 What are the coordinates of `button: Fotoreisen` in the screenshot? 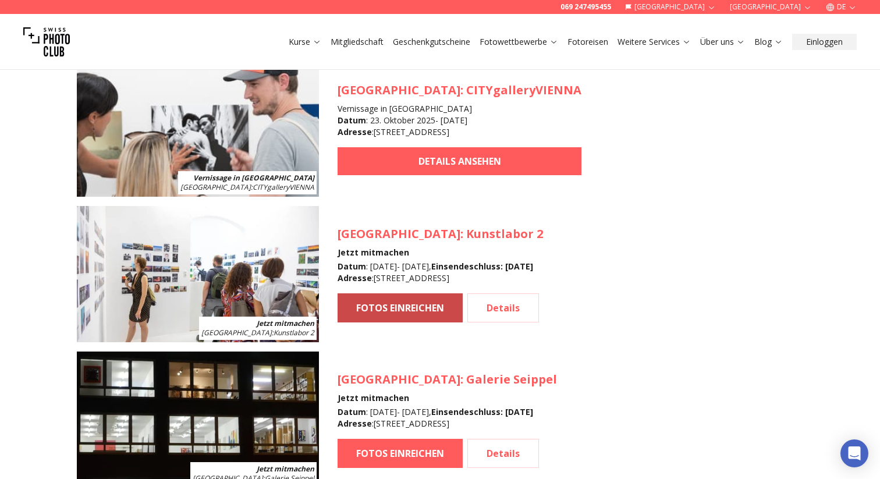 It's located at (588, 42).